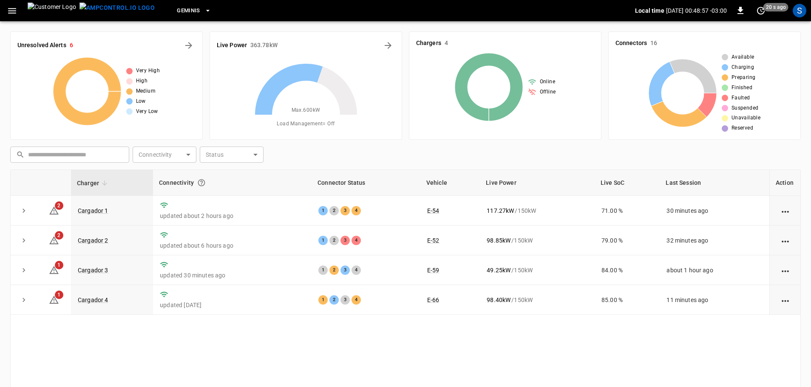 Image resolution: width=811 pixels, height=387 pixels. What do you see at coordinates (232, 183) in the screenshot?
I see `div: Connectivity` at bounding box center [232, 183].